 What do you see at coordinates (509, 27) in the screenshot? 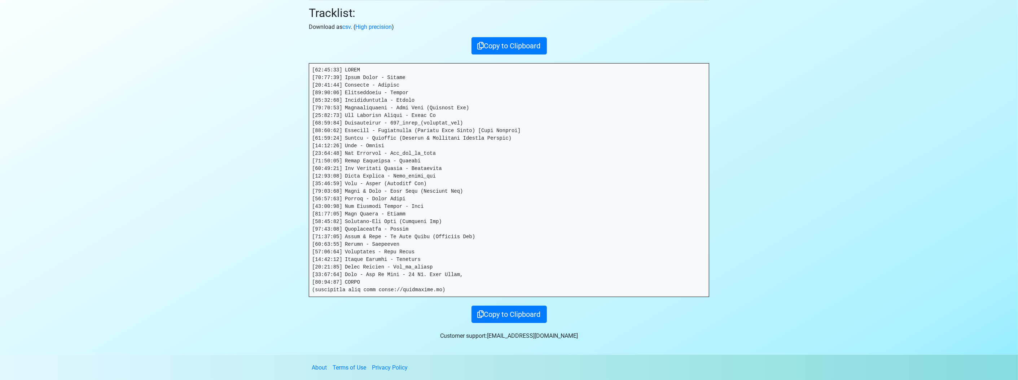
I see `p: Download as . ( )` at bounding box center [509, 27].